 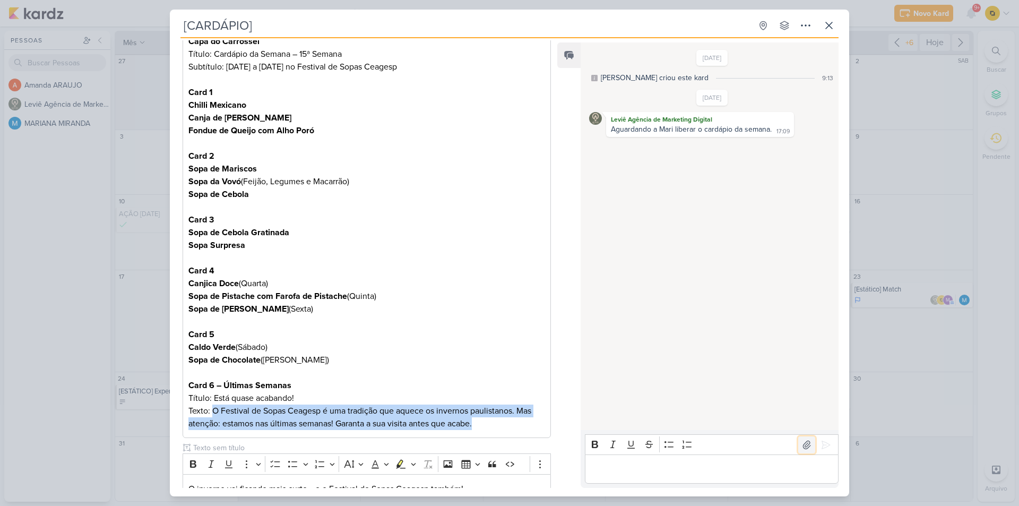 What do you see at coordinates (371, 447) in the screenshot?
I see `input: Texto sem título` at bounding box center [371, 447].